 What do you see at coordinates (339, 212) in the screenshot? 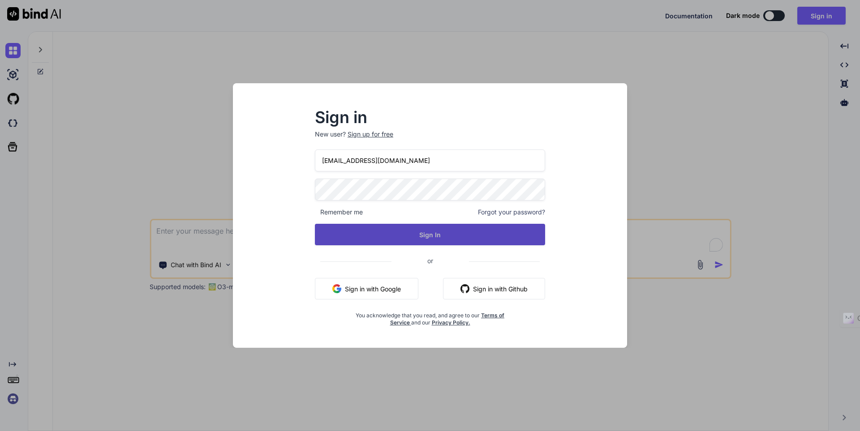
I see `span: Remember me` at bounding box center [339, 212].